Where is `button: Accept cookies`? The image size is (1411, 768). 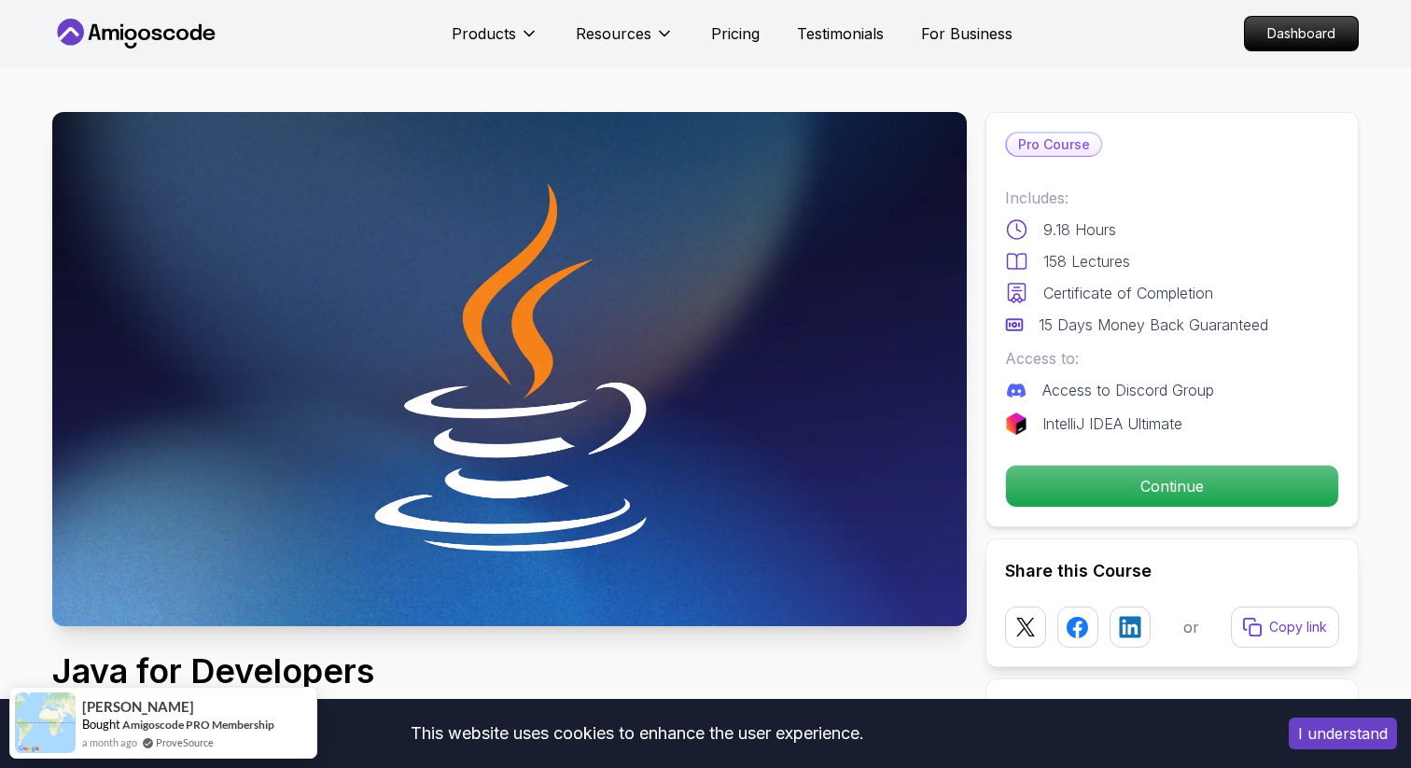 button: Accept cookies is located at coordinates (1343, 734).